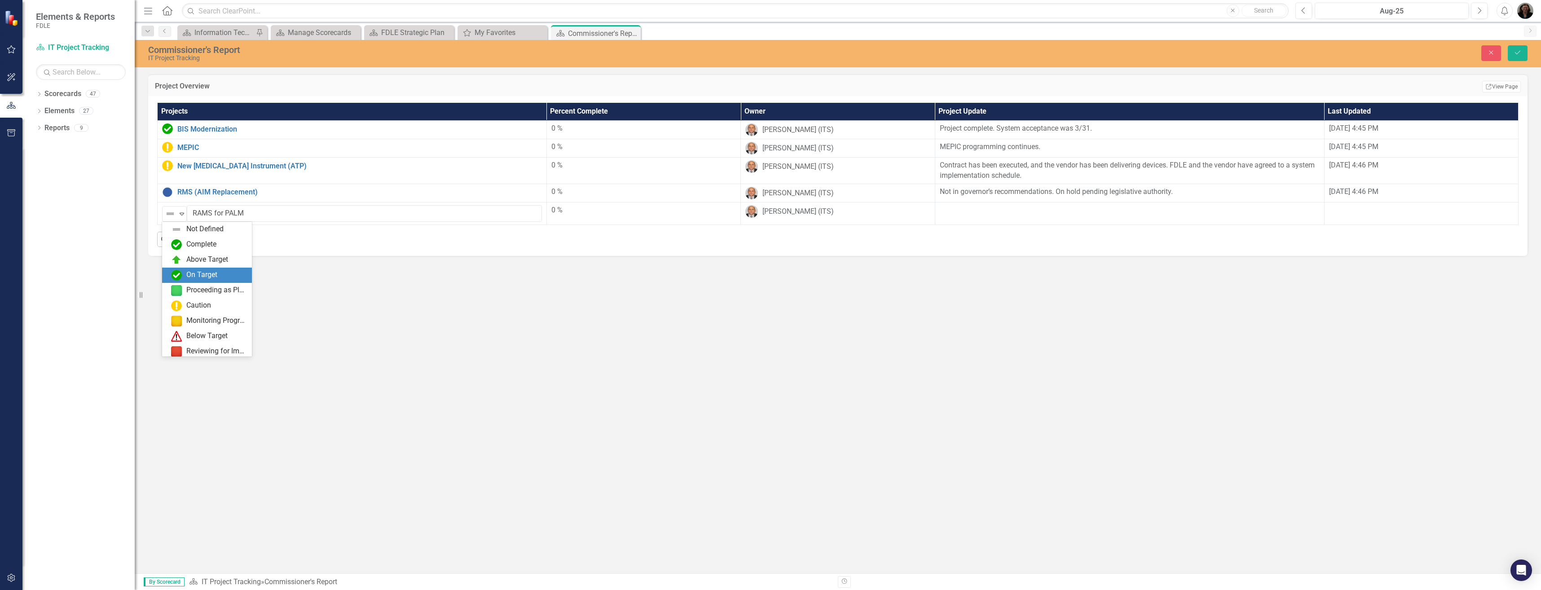 Image resolution: width=1541 pixels, height=590 pixels. What do you see at coordinates (542, 58) in the screenshot?
I see `div: IT Project Tracking` at bounding box center [542, 58].